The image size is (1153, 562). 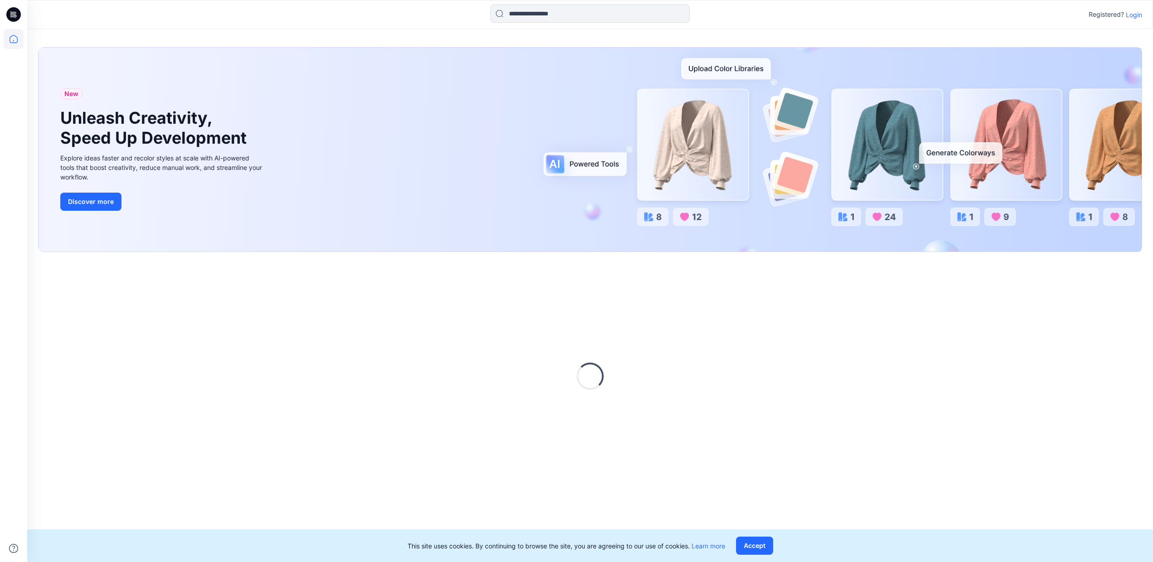 I want to click on div: Explore ideas faster and recolor styles at scale with AI-powered tools that boost creativity, red..., so click(x=162, y=167).